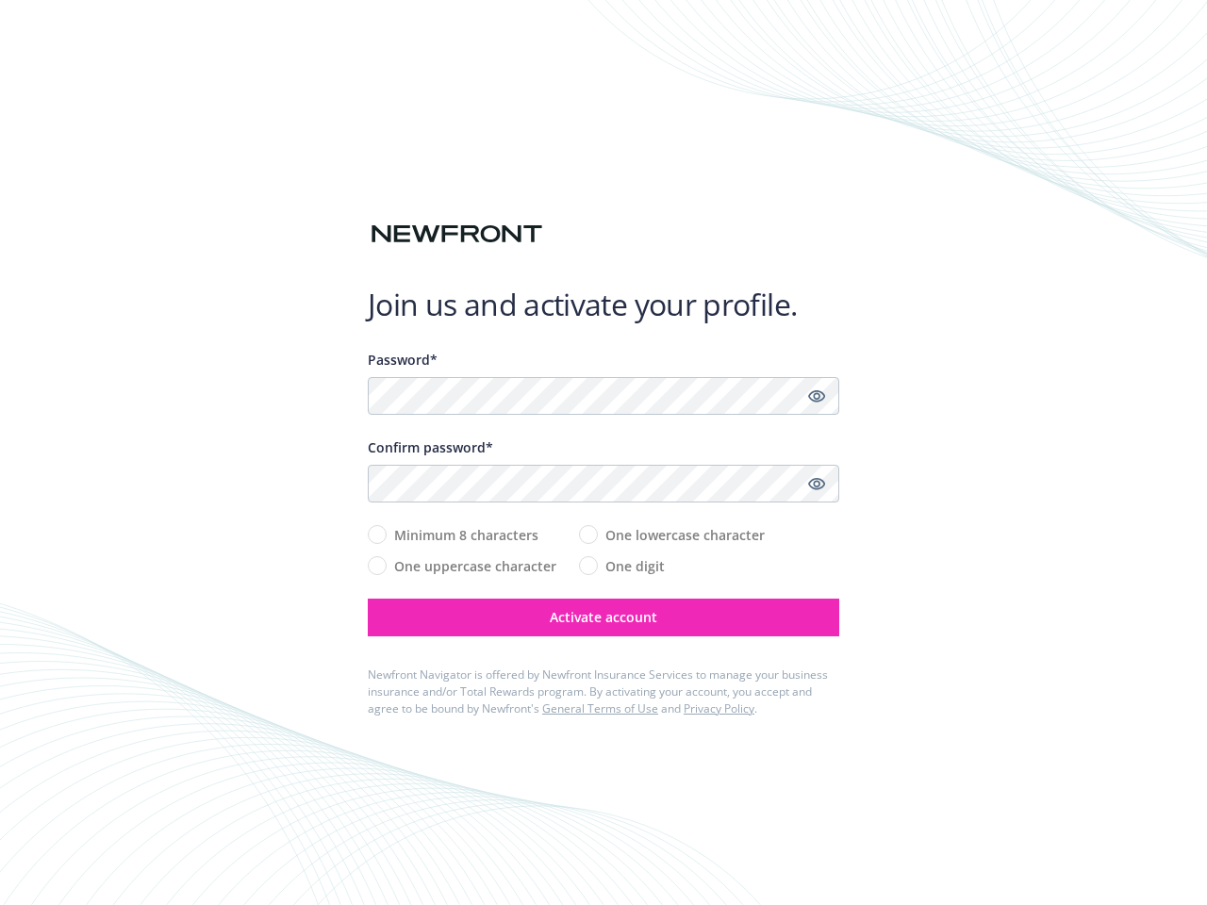 The width and height of the screenshot is (1207, 905). I want to click on span: One uppercase character, so click(475, 566).